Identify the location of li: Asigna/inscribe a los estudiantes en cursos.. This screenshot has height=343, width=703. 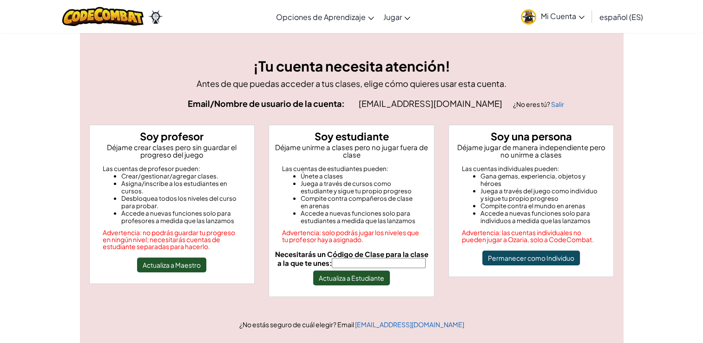
(181, 187).